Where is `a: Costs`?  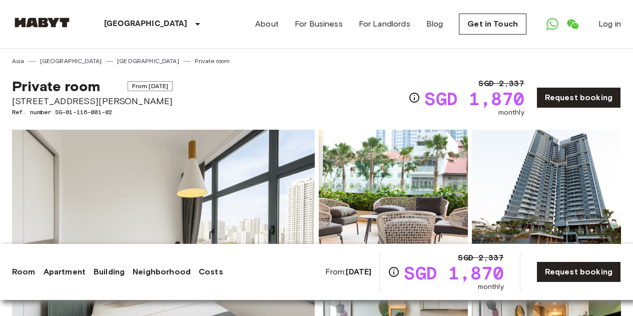
a: Costs is located at coordinates (211, 272).